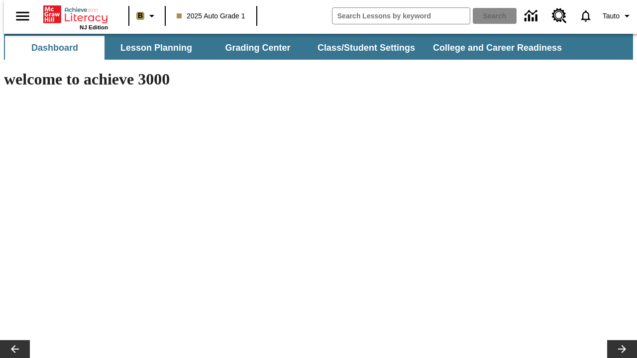 The image size is (637, 358). Describe the element at coordinates (611, 16) in the screenshot. I see `span: Tauto` at that location.